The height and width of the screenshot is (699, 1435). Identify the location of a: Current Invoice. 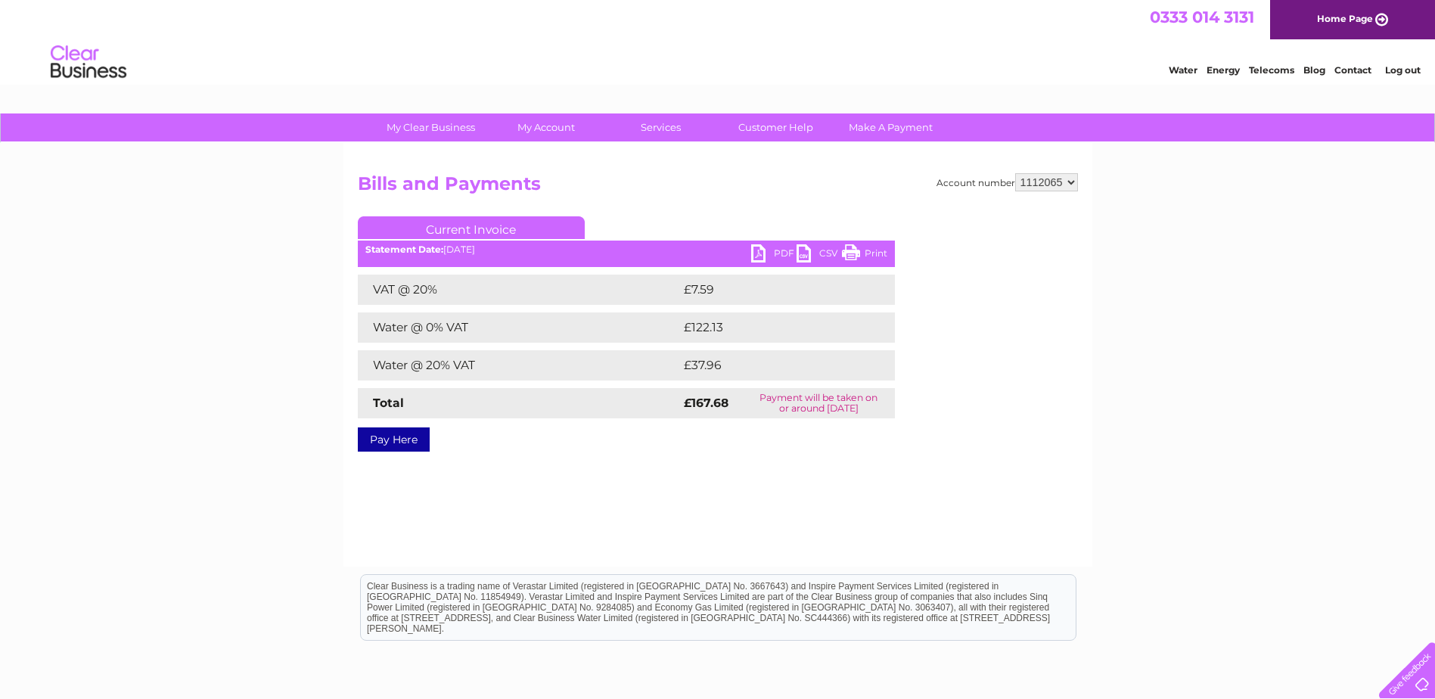
(471, 228).